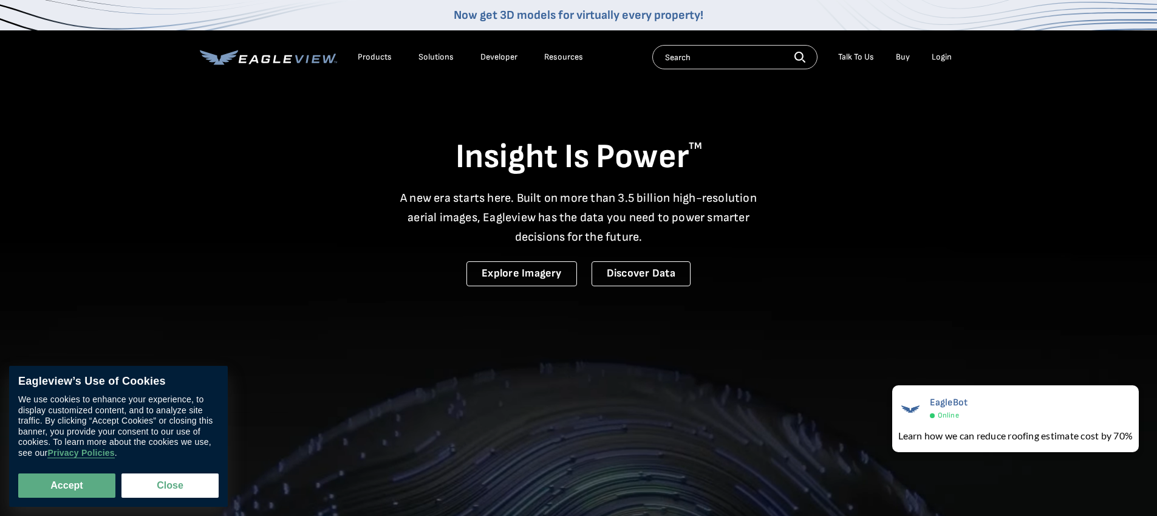 Image resolution: width=1157 pixels, height=516 pixels. What do you see at coordinates (578, 15) in the screenshot?
I see `a: Now get 3D models for virtually every property!` at bounding box center [578, 15].